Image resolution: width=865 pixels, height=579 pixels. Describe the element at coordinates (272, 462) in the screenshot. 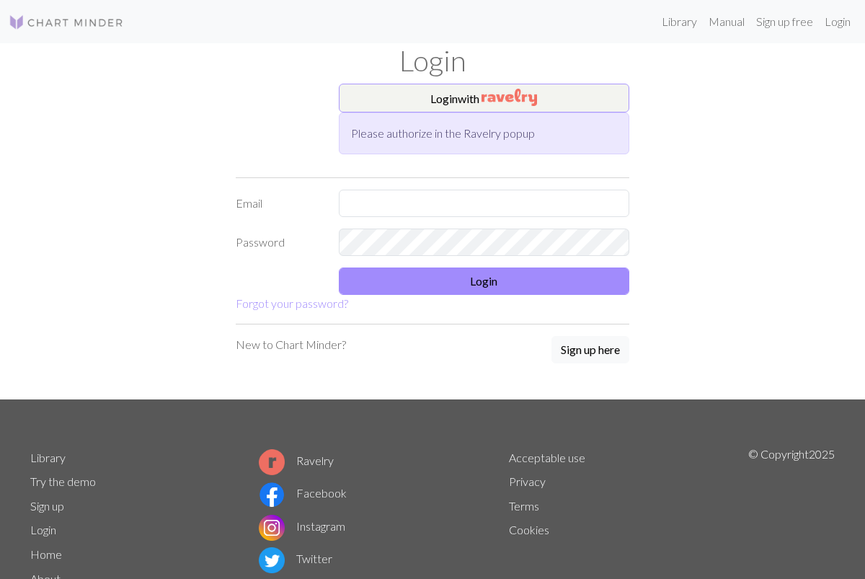

I see `img: Ravelry logo` at that location.